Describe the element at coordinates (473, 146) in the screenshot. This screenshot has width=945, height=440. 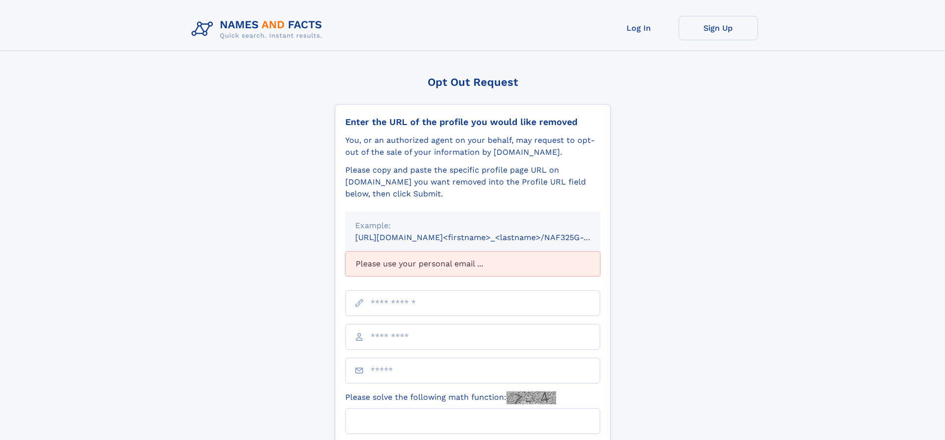
I see `div: You, or an authorized agent on your behalf, may request to opt-out of the sale of your informatio...` at that location.